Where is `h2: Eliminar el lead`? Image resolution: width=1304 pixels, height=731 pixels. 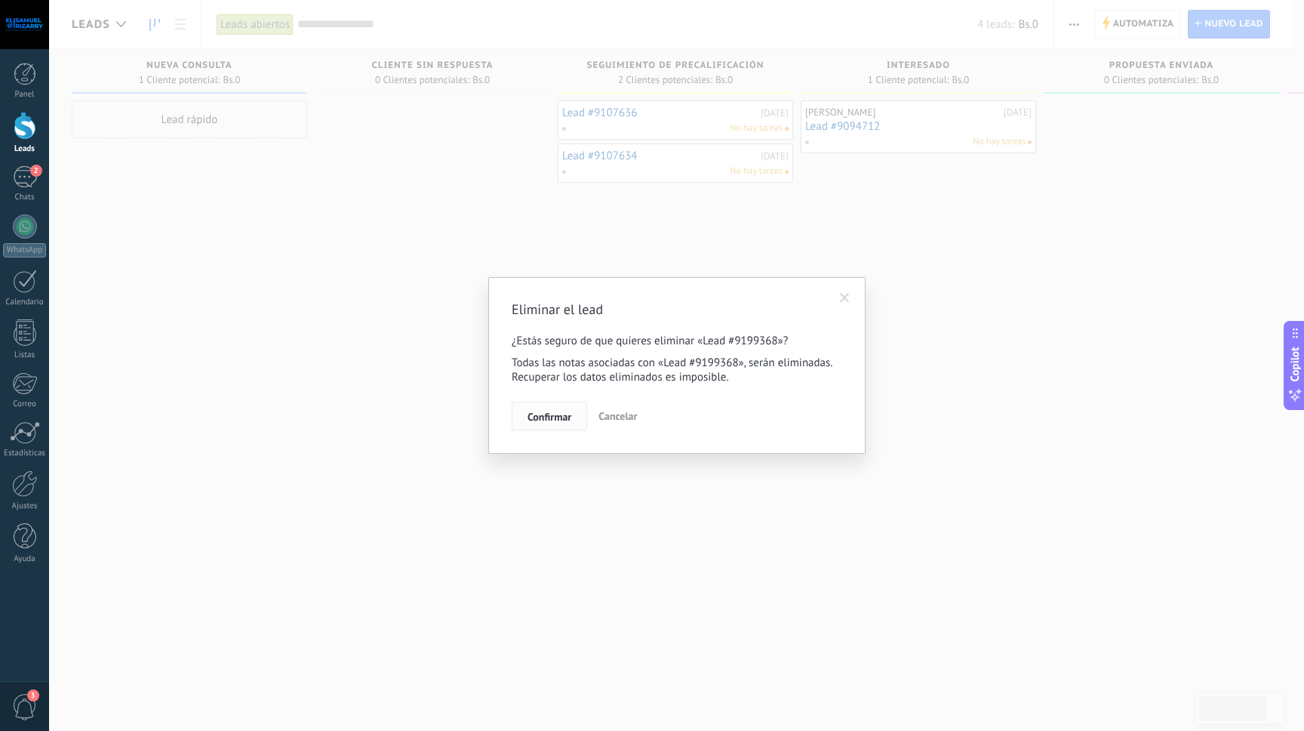
h2: Eliminar el lead is located at coordinates (670, 310).